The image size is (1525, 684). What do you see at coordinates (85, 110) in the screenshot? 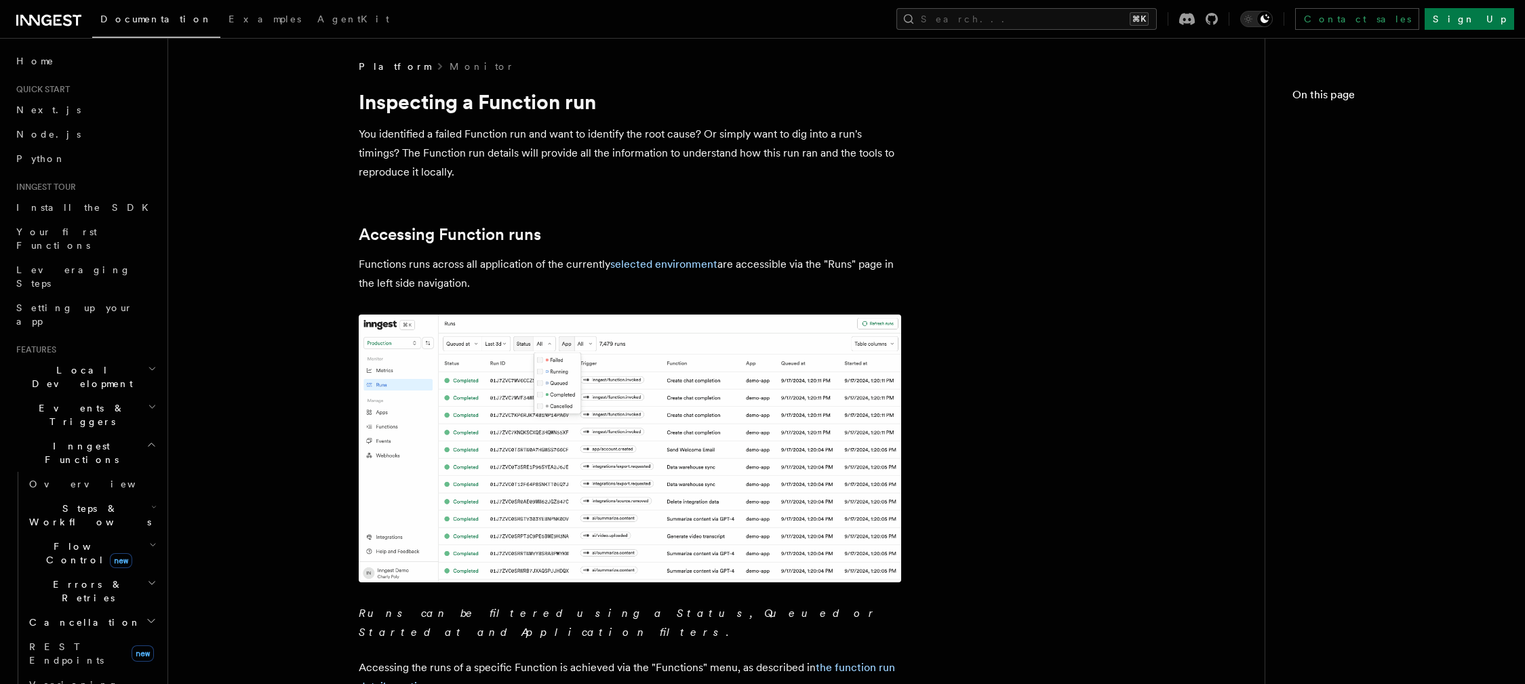
I see `a: Next.js` at bounding box center [85, 110].